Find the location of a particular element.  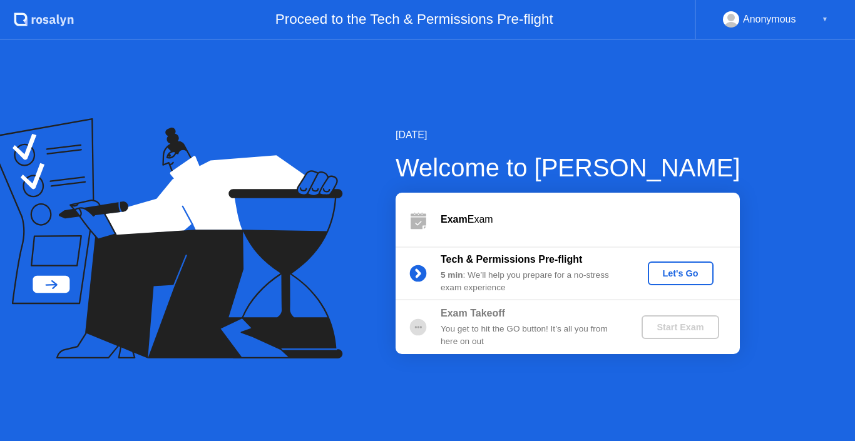

button: Let's Go is located at coordinates (681, 274).